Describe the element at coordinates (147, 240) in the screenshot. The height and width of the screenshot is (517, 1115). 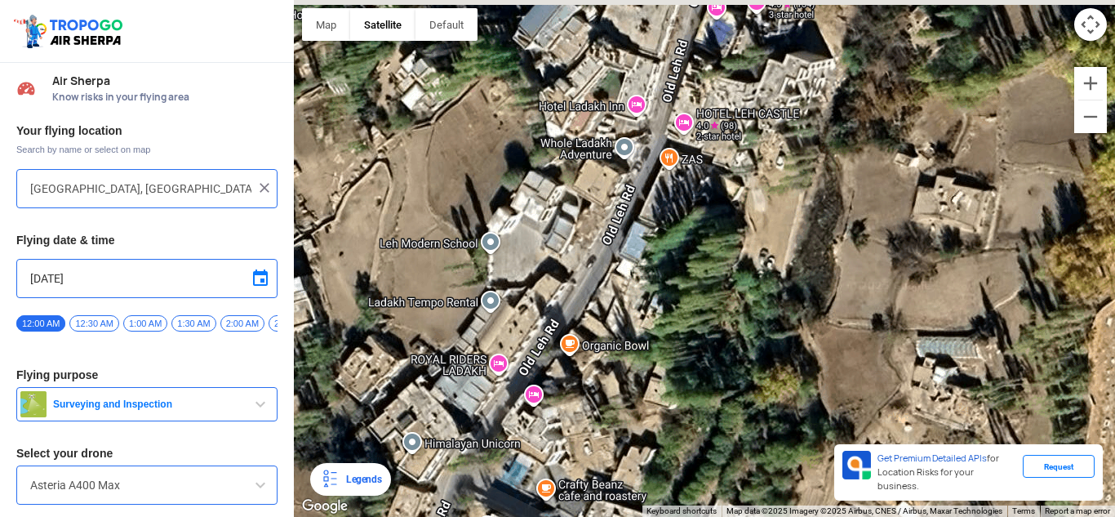
I see `h3: Flying date & time` at that location.